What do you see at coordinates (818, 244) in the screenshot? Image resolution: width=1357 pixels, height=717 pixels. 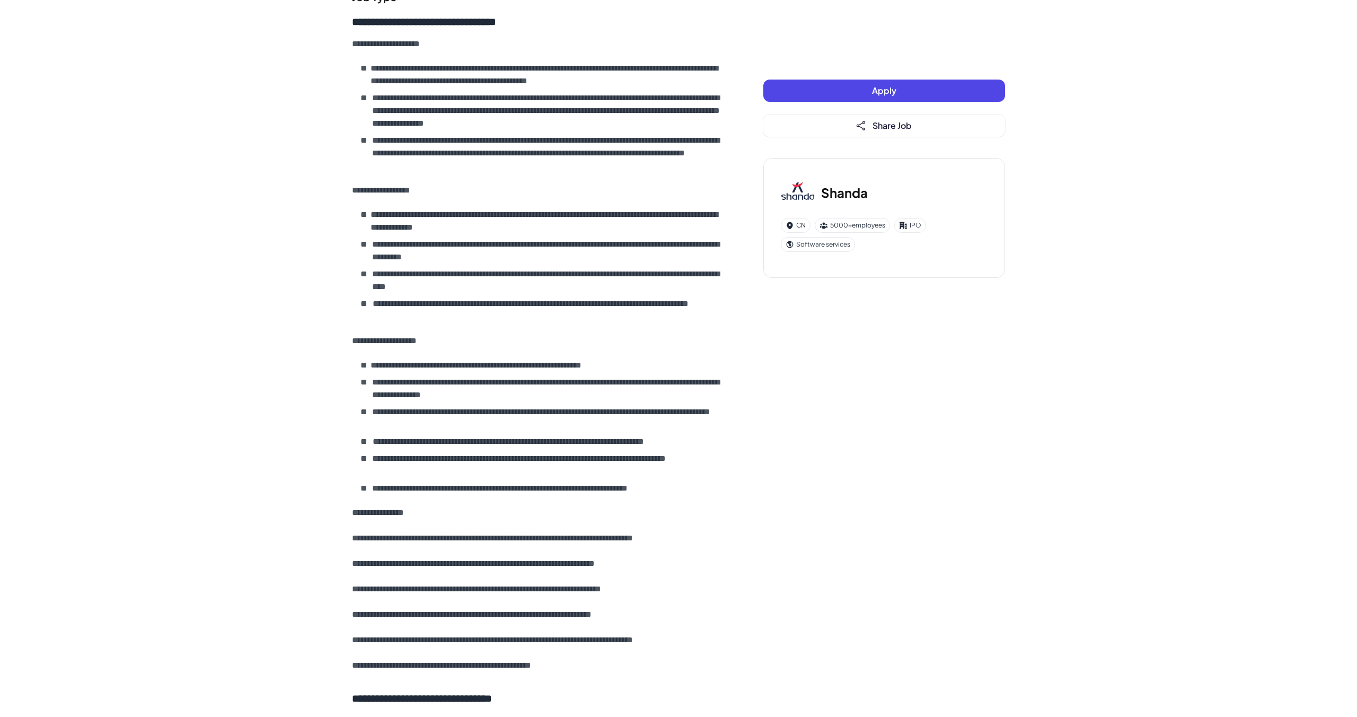 I see `div: Software services` at bounding box center [818, 244].